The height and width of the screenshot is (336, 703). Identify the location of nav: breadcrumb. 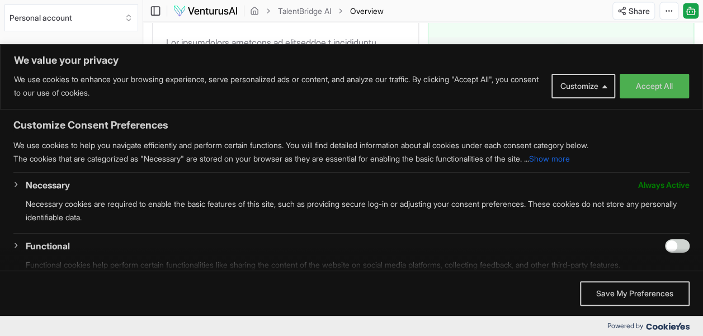
(316, 11).